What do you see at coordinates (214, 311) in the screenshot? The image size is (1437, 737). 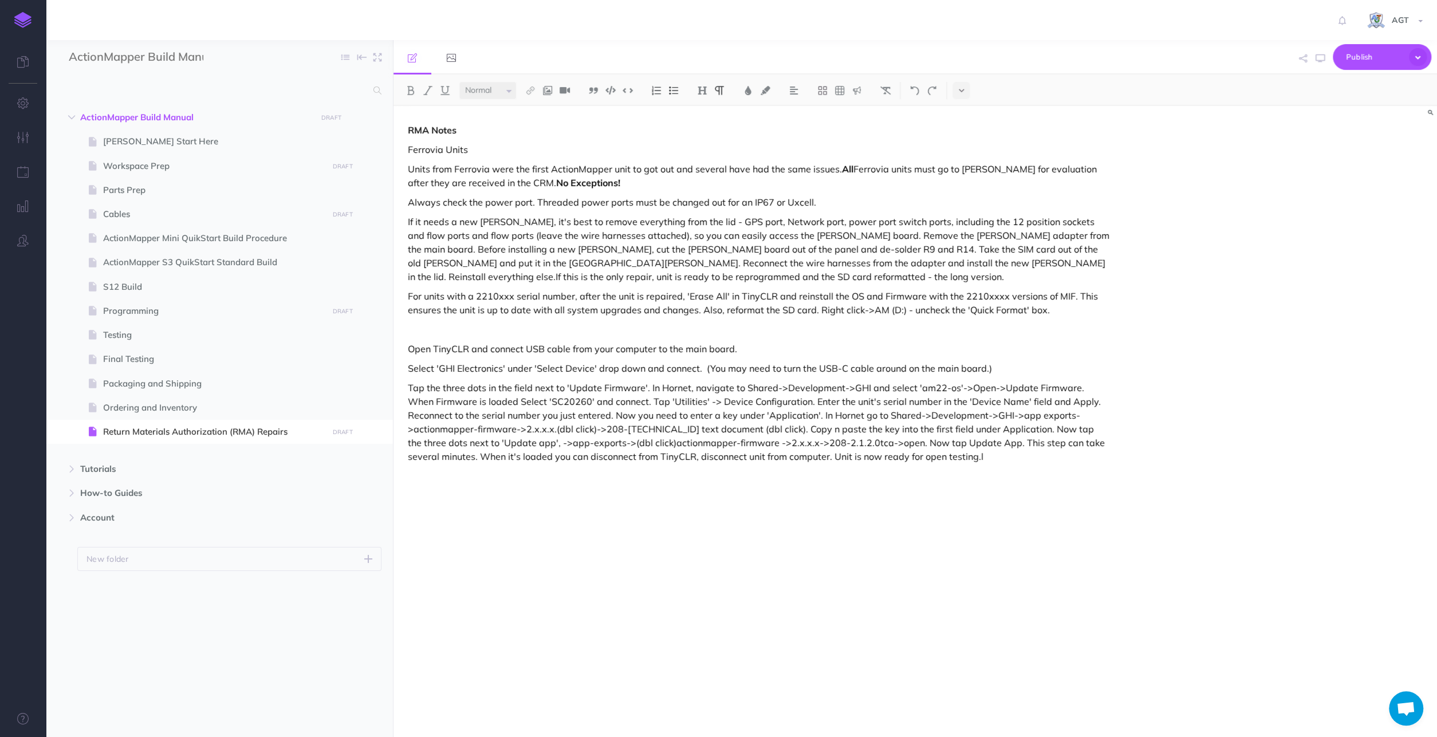 I see `span: Programming` at bounding box center [214, 311].